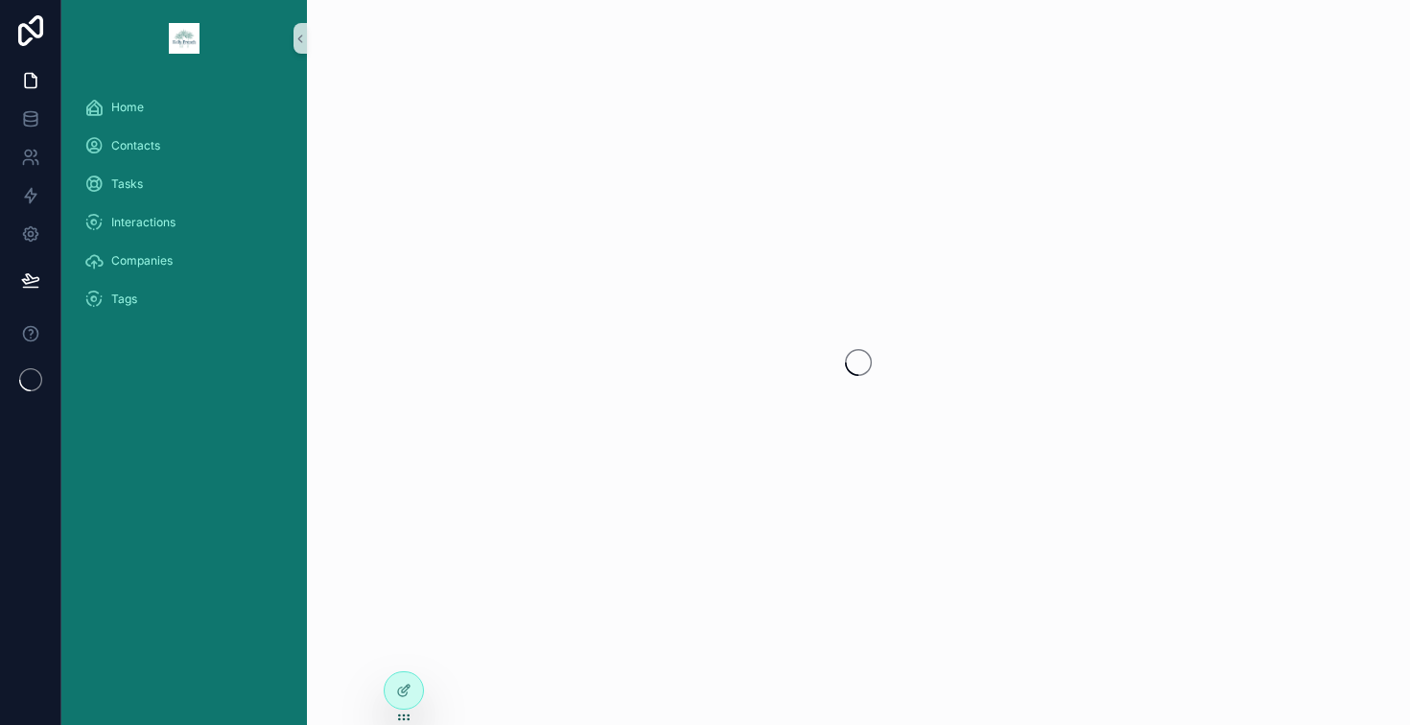 The height and width of the screenshot is (725, 1410). I want to click on a: Interactions, so click(184, 223).